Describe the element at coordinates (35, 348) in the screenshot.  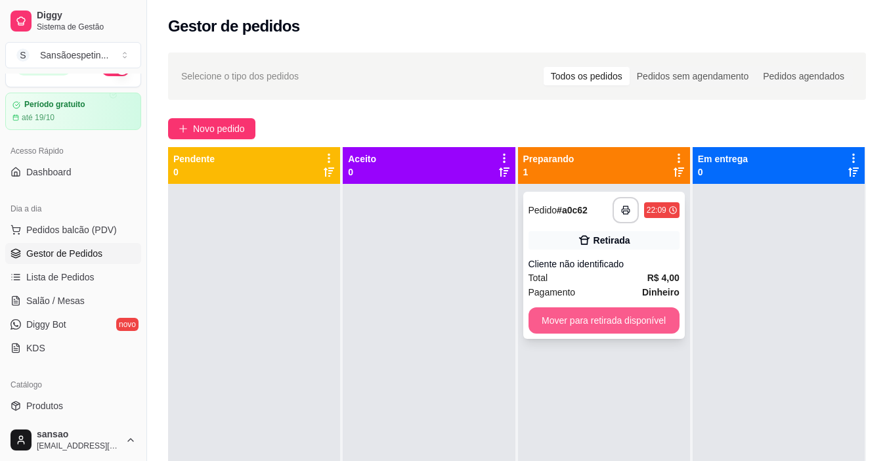
I see `span: KDS` at that location.